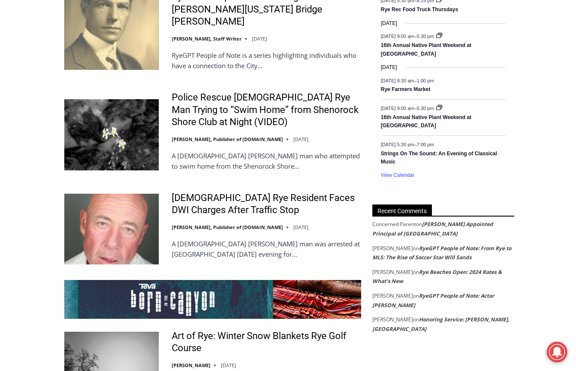 This screenshot has width=576, height=371. What do you see at coordinates (111, 135) in the screenshot?
I see `img: Police Rescue 51 Year Old Rye Man Trying to “Swim Home” from Shenorock Shore Club at Night (VIDEO)` at bounding box center [111, 135].